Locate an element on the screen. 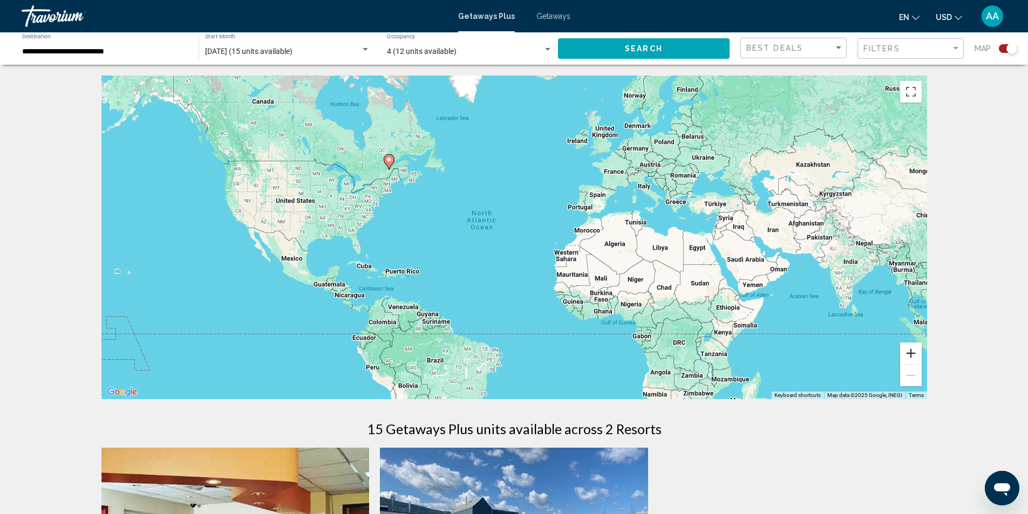  a: Open this area in Google Maps (opens a new window) is located at coordinates (122, 392).